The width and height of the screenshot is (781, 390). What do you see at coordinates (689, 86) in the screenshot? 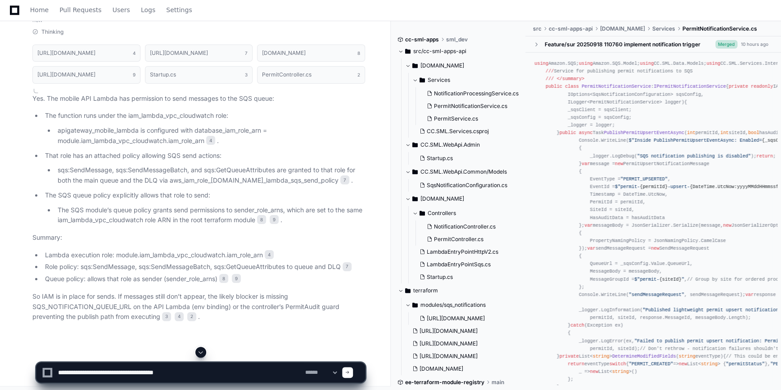
I see `span: IPermitNotificationService` at bounding box center [689, 86].